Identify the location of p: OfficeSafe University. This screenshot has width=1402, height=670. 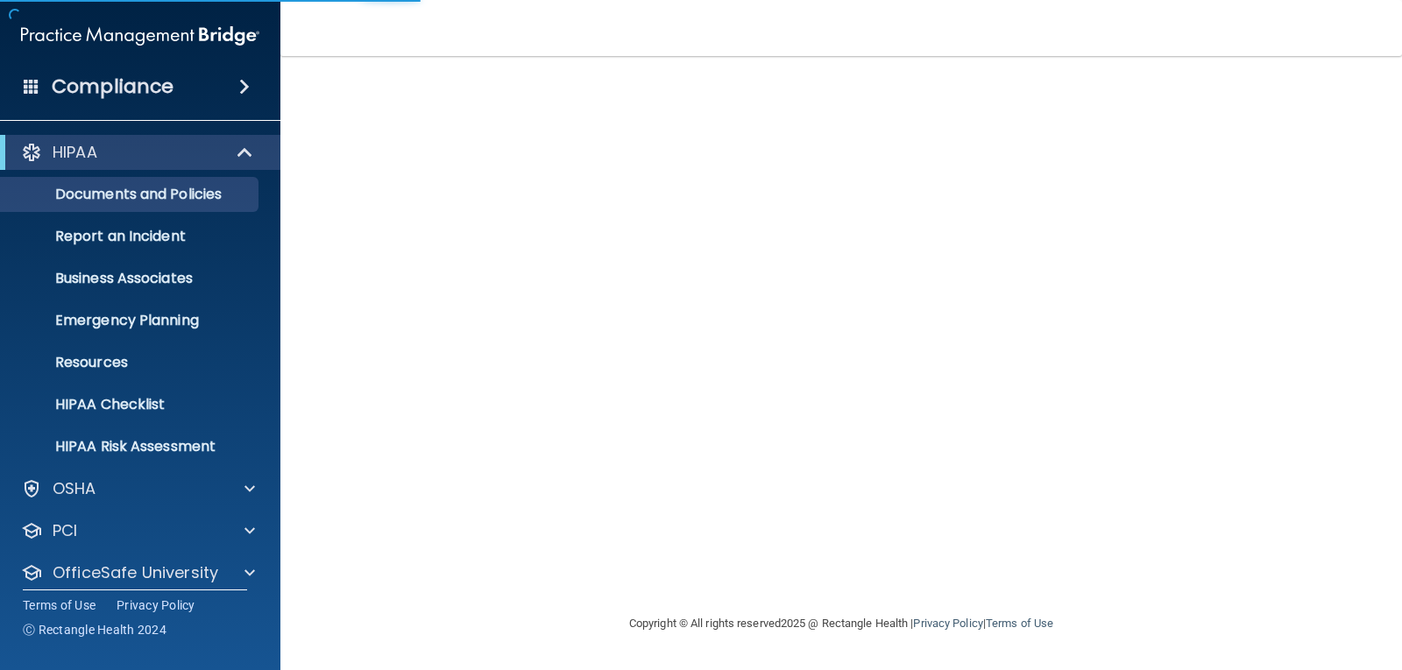
(135, 573).